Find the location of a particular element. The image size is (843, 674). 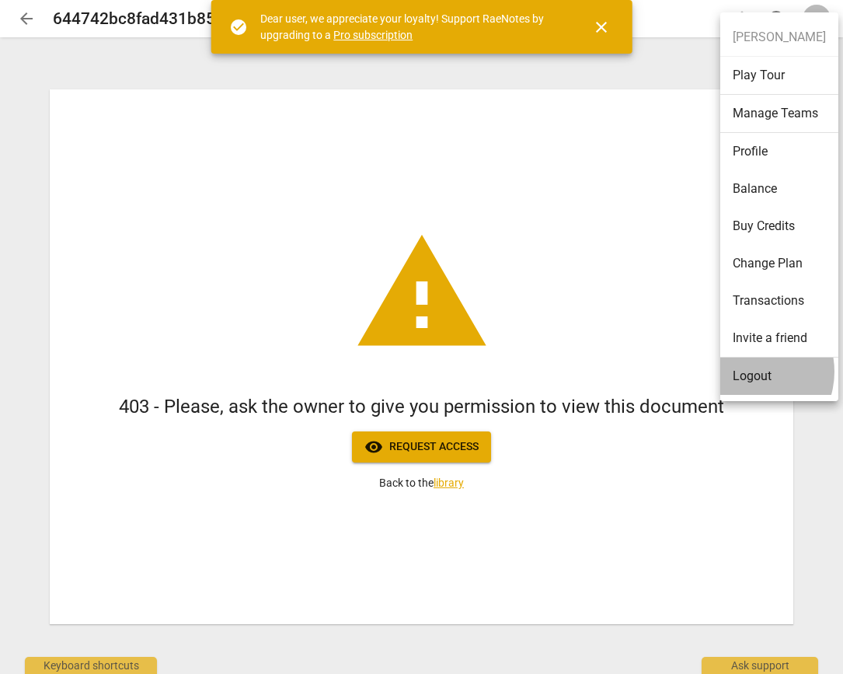

span: check_circle is located at coordinates (239, 27).